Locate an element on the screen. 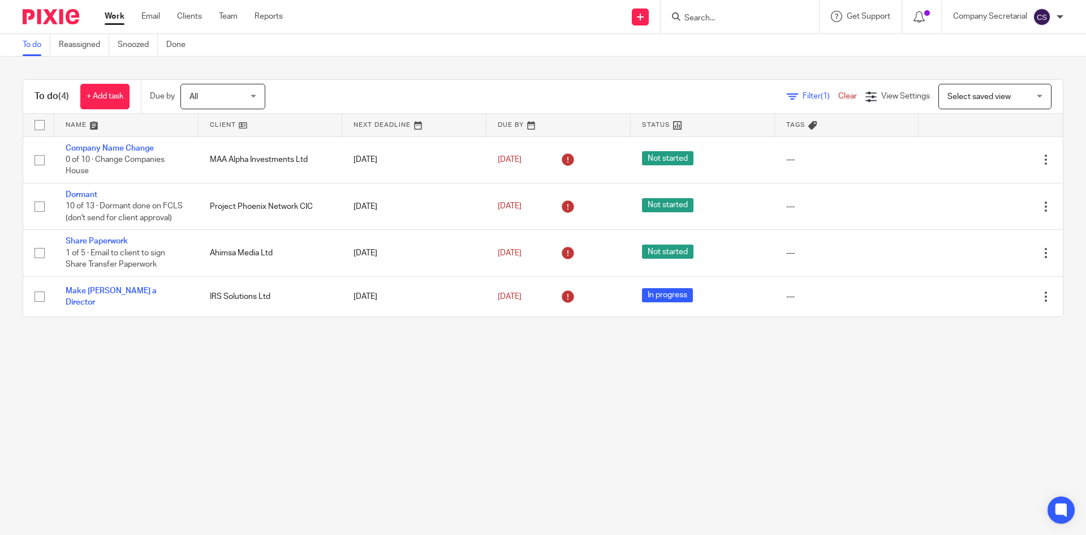  a: Dormant is located at coordinates (81, 195).